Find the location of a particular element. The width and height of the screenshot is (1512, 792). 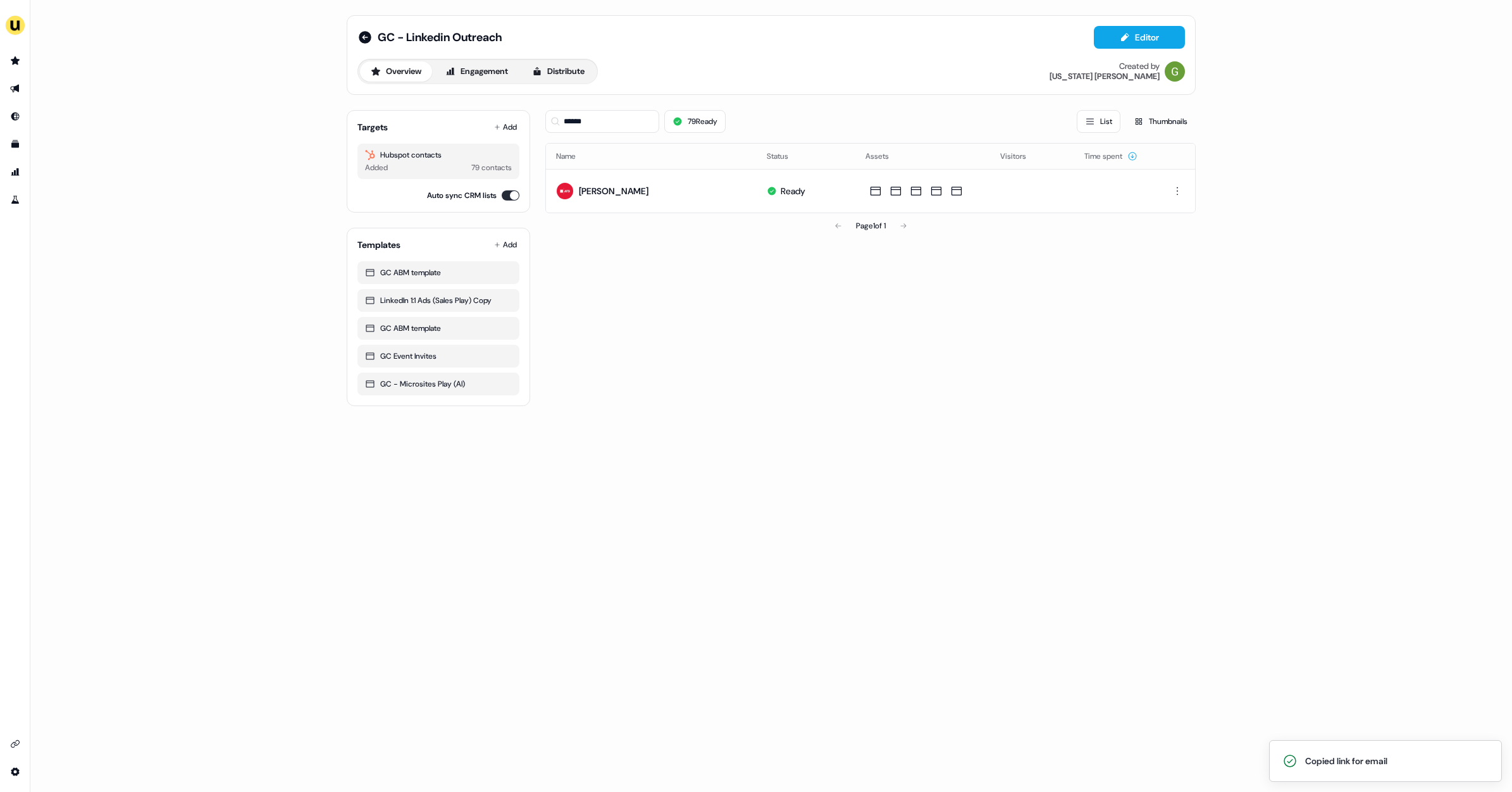

button: Visitors is located at coordinates (1020, 156).